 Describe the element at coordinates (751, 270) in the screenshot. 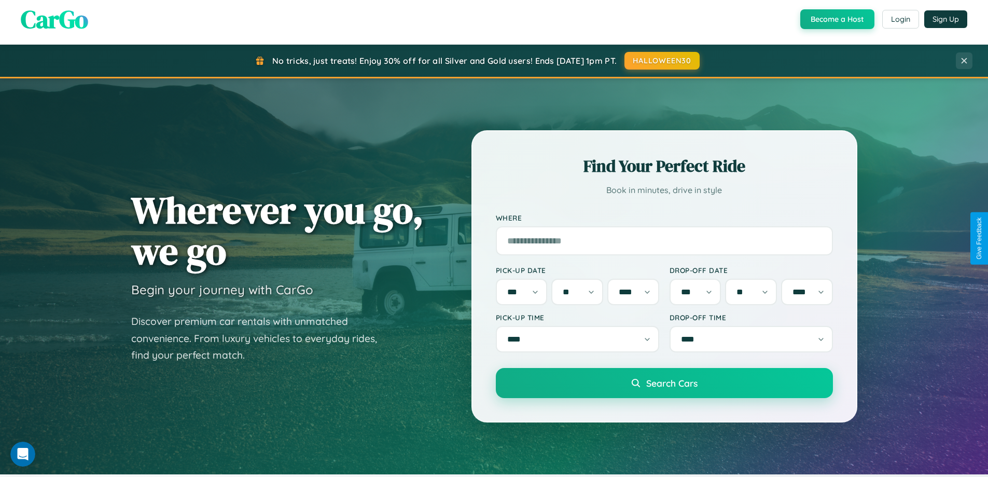

I see `label: Drop-off Date` at that location.